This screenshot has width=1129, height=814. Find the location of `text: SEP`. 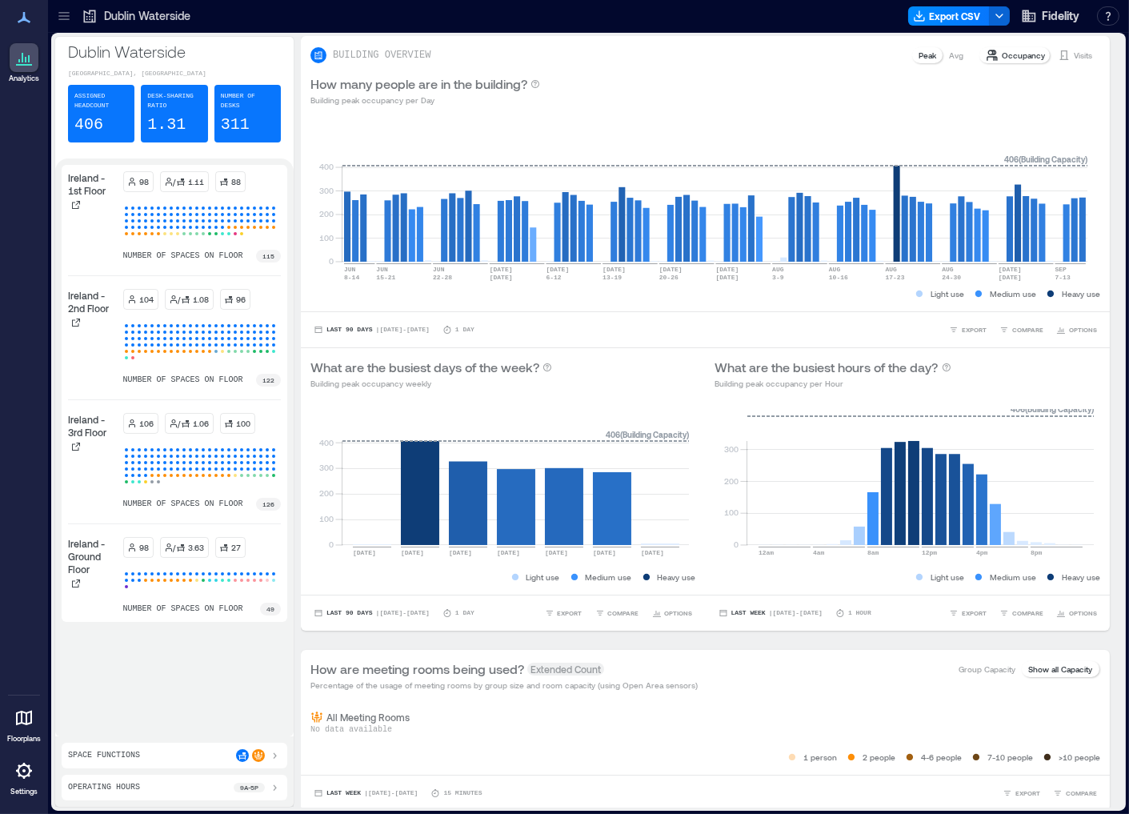

text: SEP is located at coordinates (1061, 269).